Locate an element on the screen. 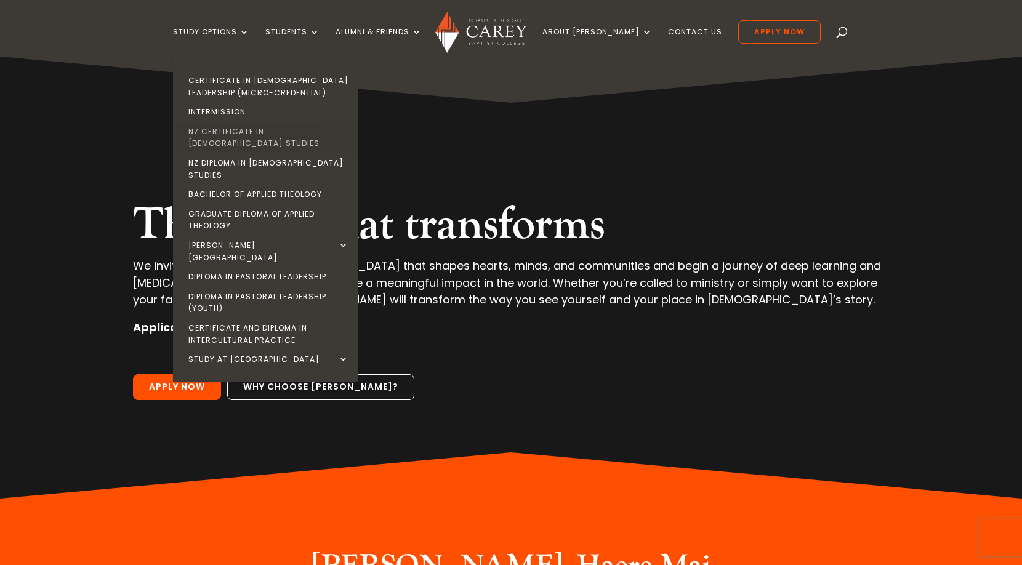 The width and height of the screenshot is (1022, 565). a: Students is located at coordinates (292, 42).